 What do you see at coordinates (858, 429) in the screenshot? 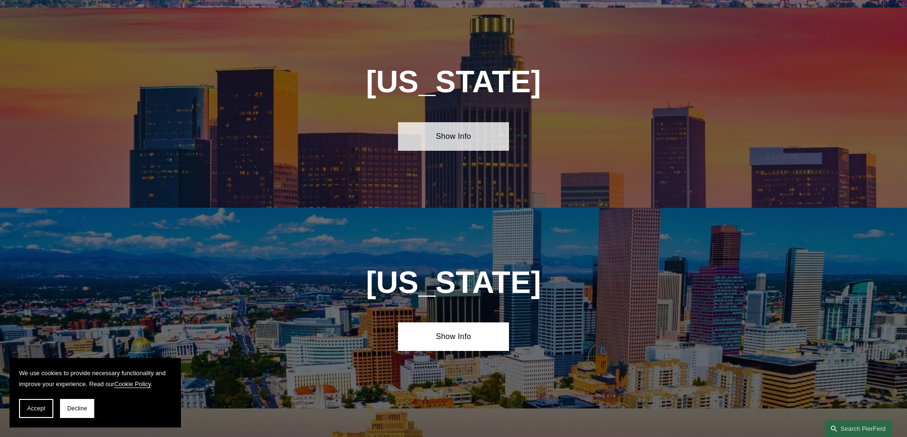
I see `a: Search this site` at bounding box center [858, 429].